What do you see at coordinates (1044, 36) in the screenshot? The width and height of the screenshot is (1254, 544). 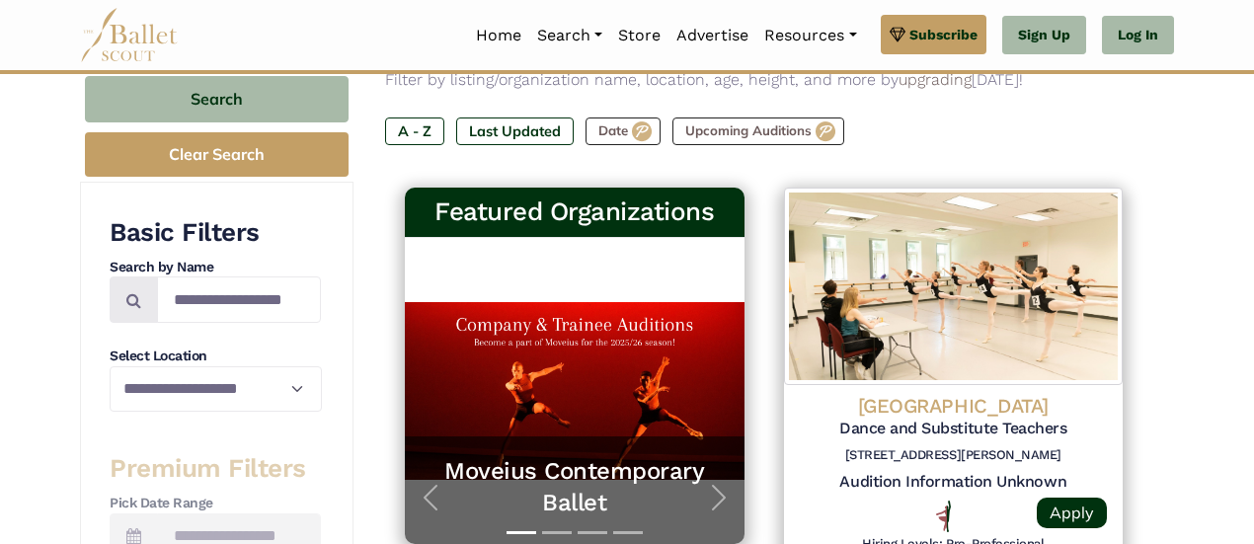 I see `a: Sign Up` at bounding box center [1044, 36].